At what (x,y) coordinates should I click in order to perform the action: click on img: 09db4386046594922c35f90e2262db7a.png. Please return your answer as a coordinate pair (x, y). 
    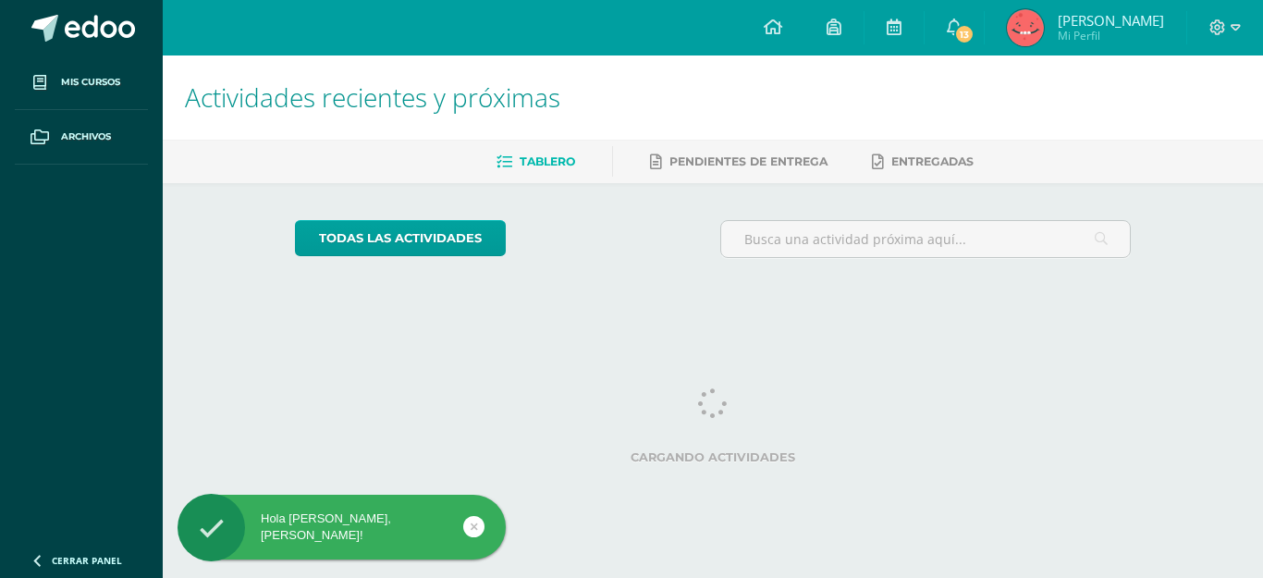
    Looking at the image, I should click on (1026, 28).